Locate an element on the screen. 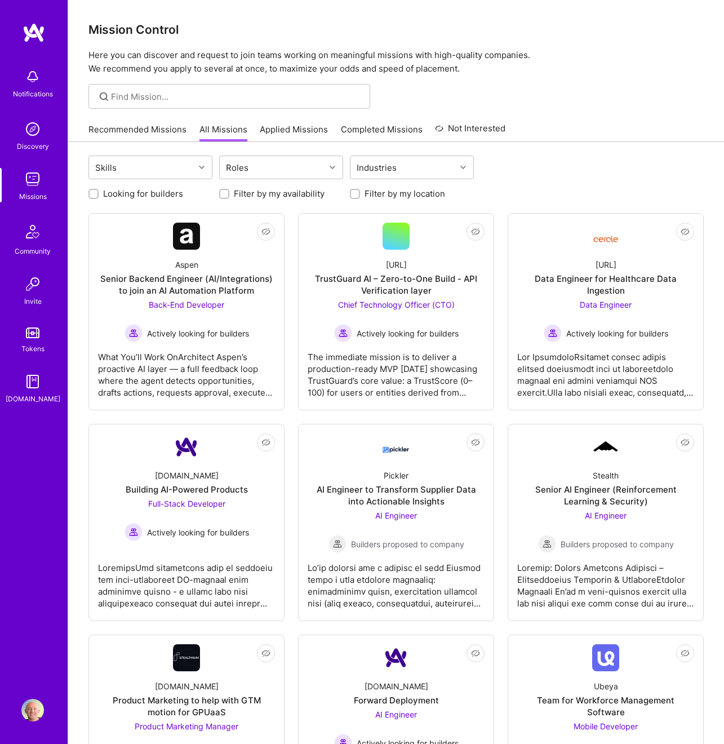  div: What You’ll Work OnArchitect Aspen’s proactive AI layer — a full feedback loop where the agent de... is located at coordinates (187, 370).